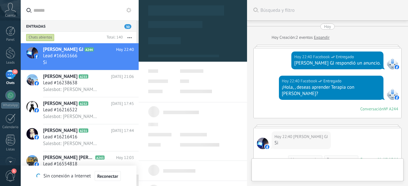  I want to click on div: Marque resuelto, so click(305, 160).